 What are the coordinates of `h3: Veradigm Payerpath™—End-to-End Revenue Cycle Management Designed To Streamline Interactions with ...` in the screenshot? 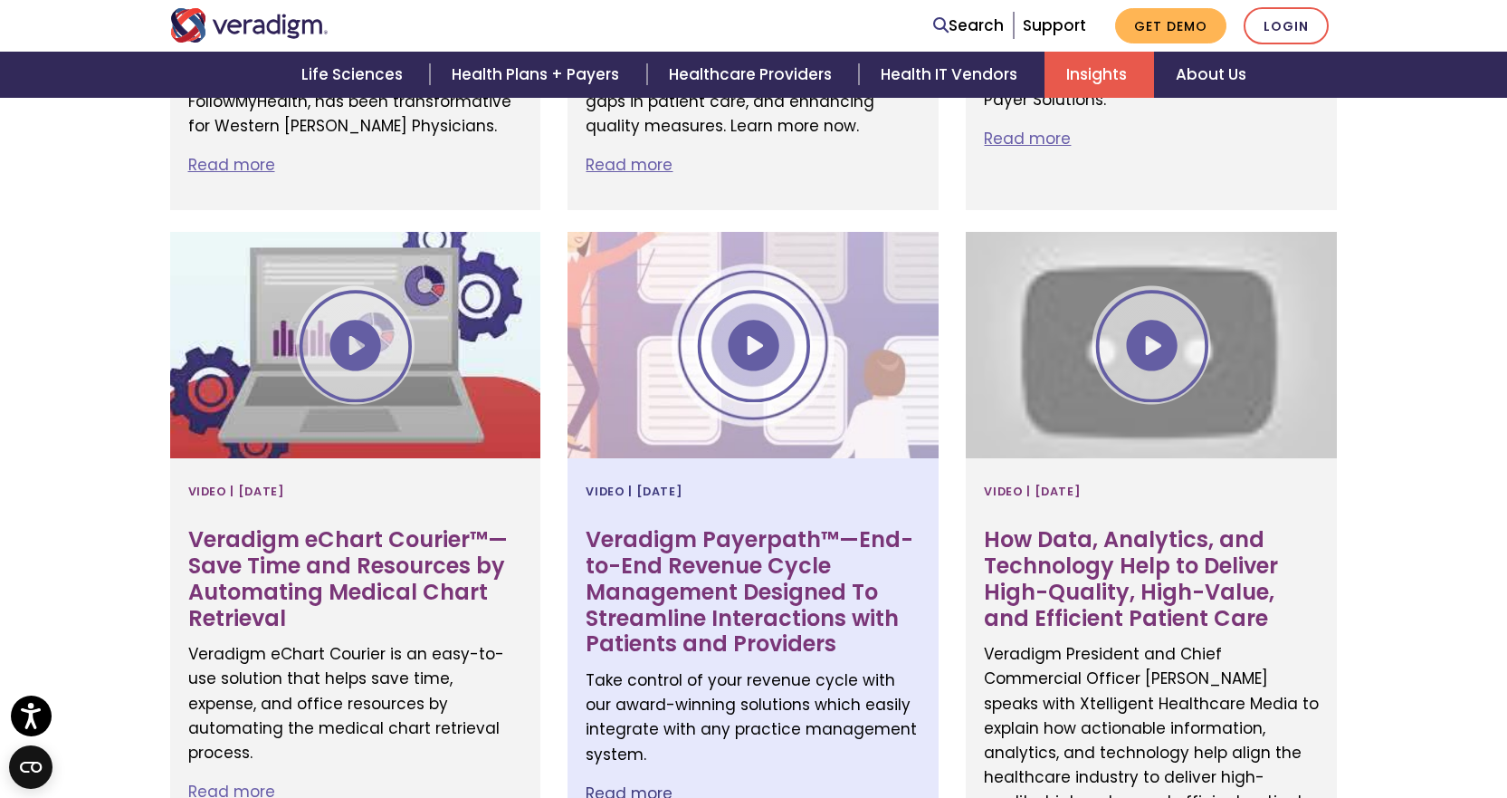 It's located at (753, 592).